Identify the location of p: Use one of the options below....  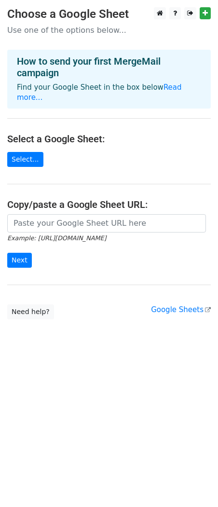
(109, 30).